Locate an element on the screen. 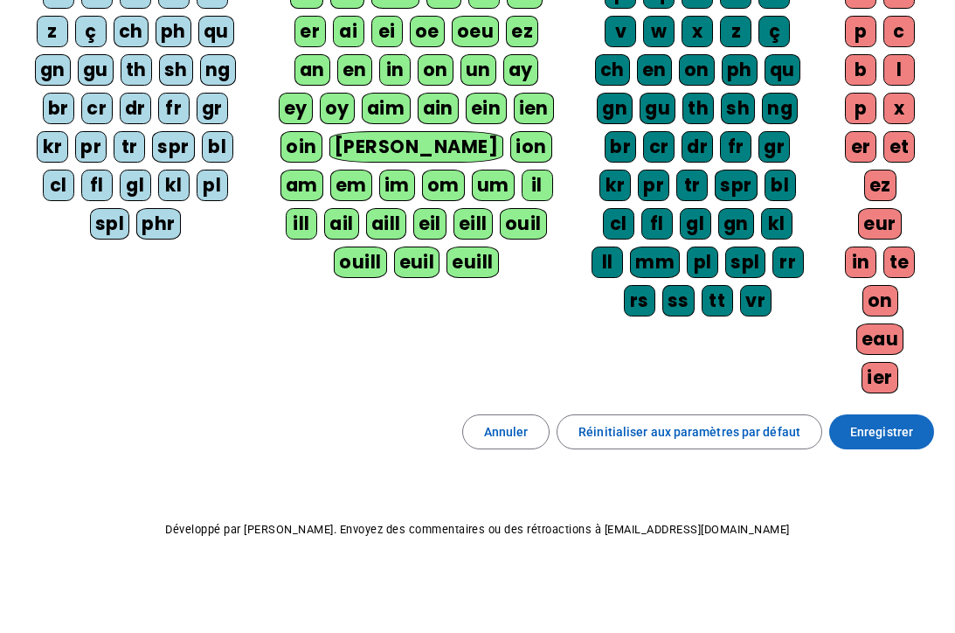  div: eau is located at coordinates (880, 339).